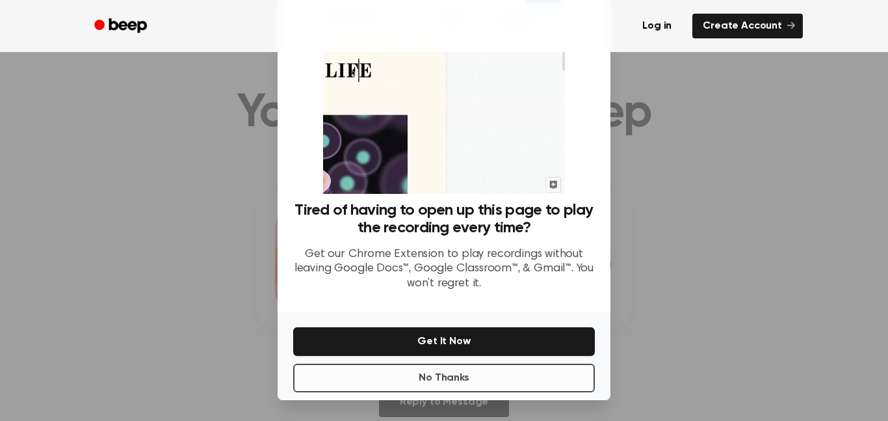 The height and width of the screenshot is (421, 888). I want to click on h3: Tired of having to open up this page to play the recording every time?, so click(444, 219).